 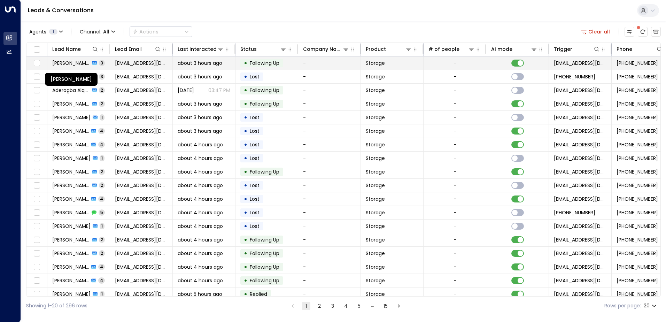 What do you see at coordinates (326, 49) in the screenshot?
I see `div: Company Name` at bounding box center [326, 49].